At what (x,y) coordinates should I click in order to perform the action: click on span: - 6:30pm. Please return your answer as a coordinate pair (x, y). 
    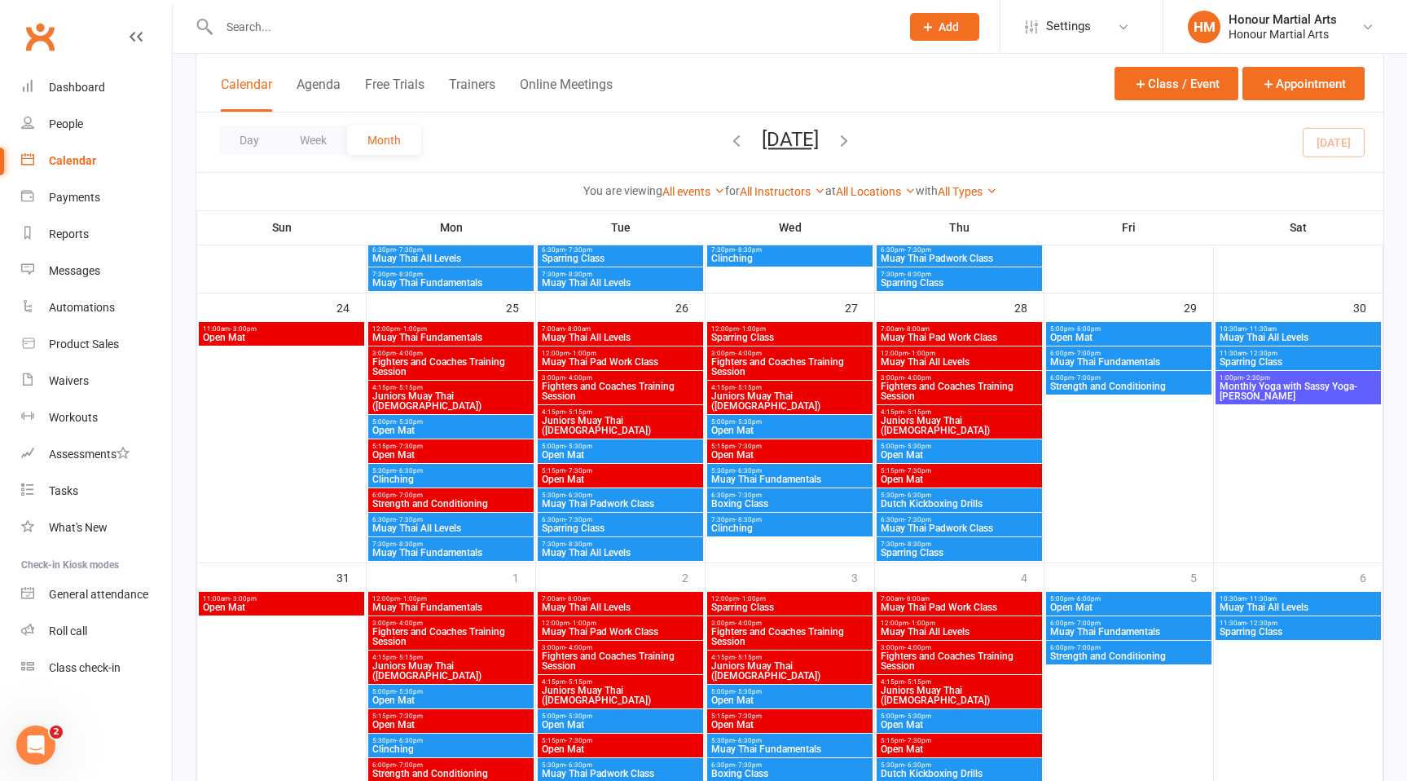
    Looking at the image, I should click on (748, 470).